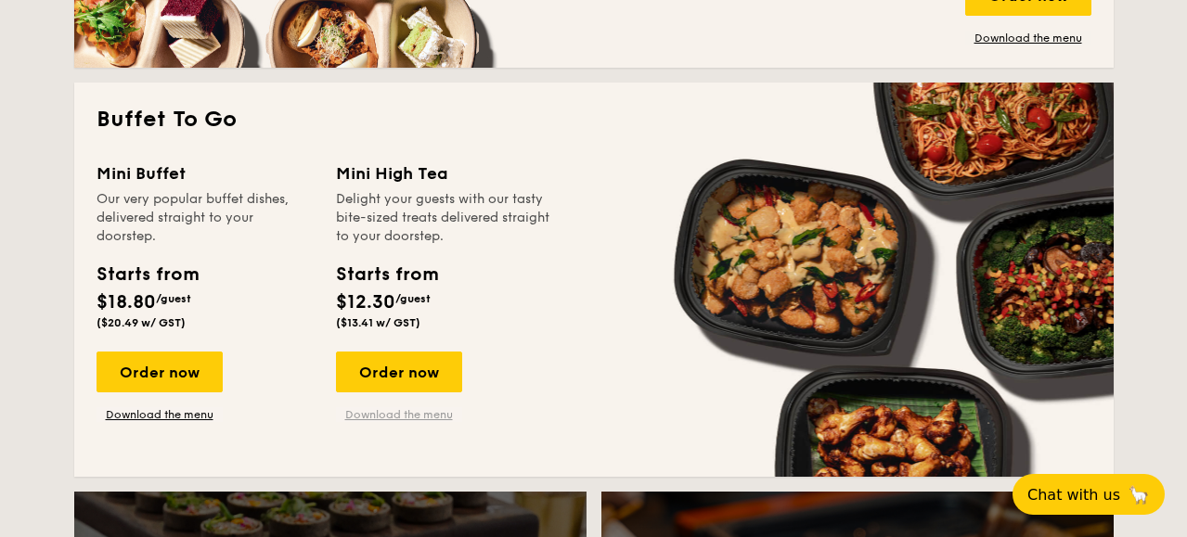  What do you see at coordinates (205, 218) in the screenshot?
I see `div: Our very popular buffet dishes, delivered straight to your doorstep.` at bounding box center [205, 218].